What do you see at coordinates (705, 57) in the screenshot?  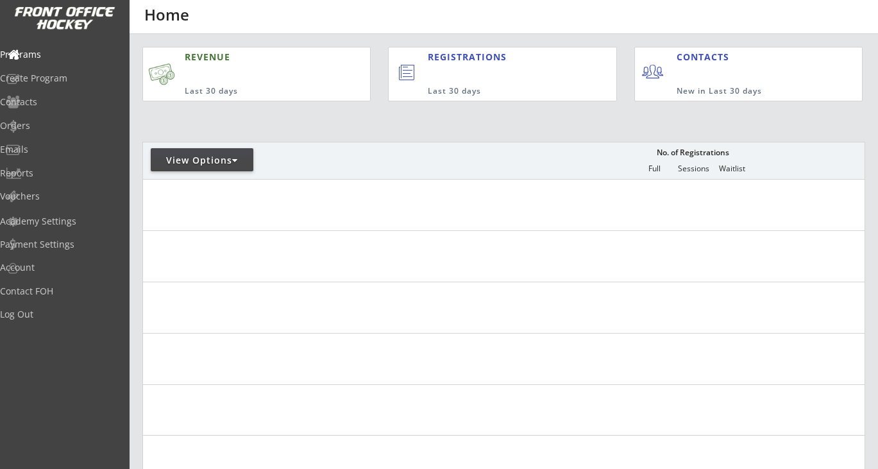 I see `div: CONTACTS` at bounding box center [705, 57].